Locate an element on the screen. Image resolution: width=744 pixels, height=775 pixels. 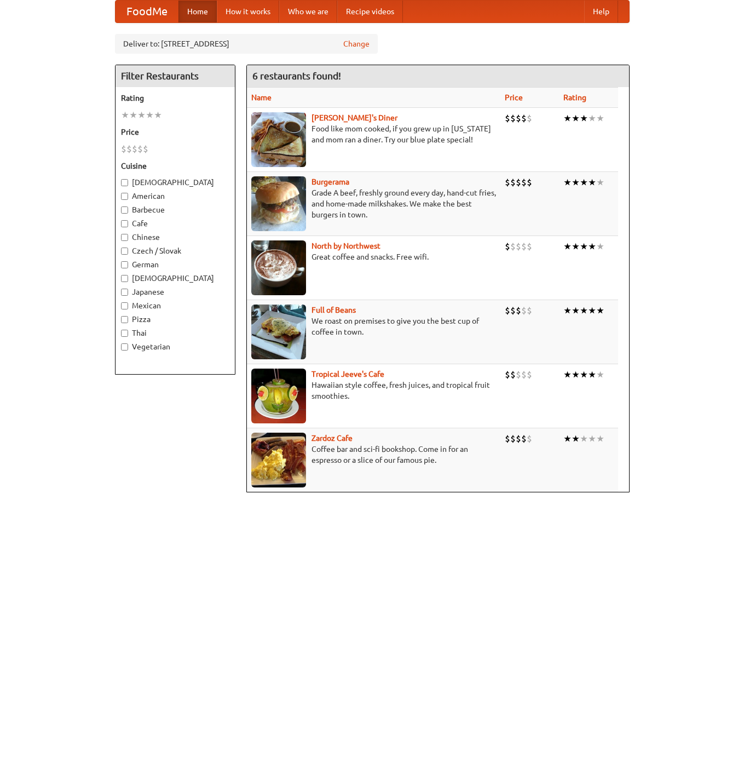
b: Tropical Jeeve's Cafe is located at coordinates (348, 374).